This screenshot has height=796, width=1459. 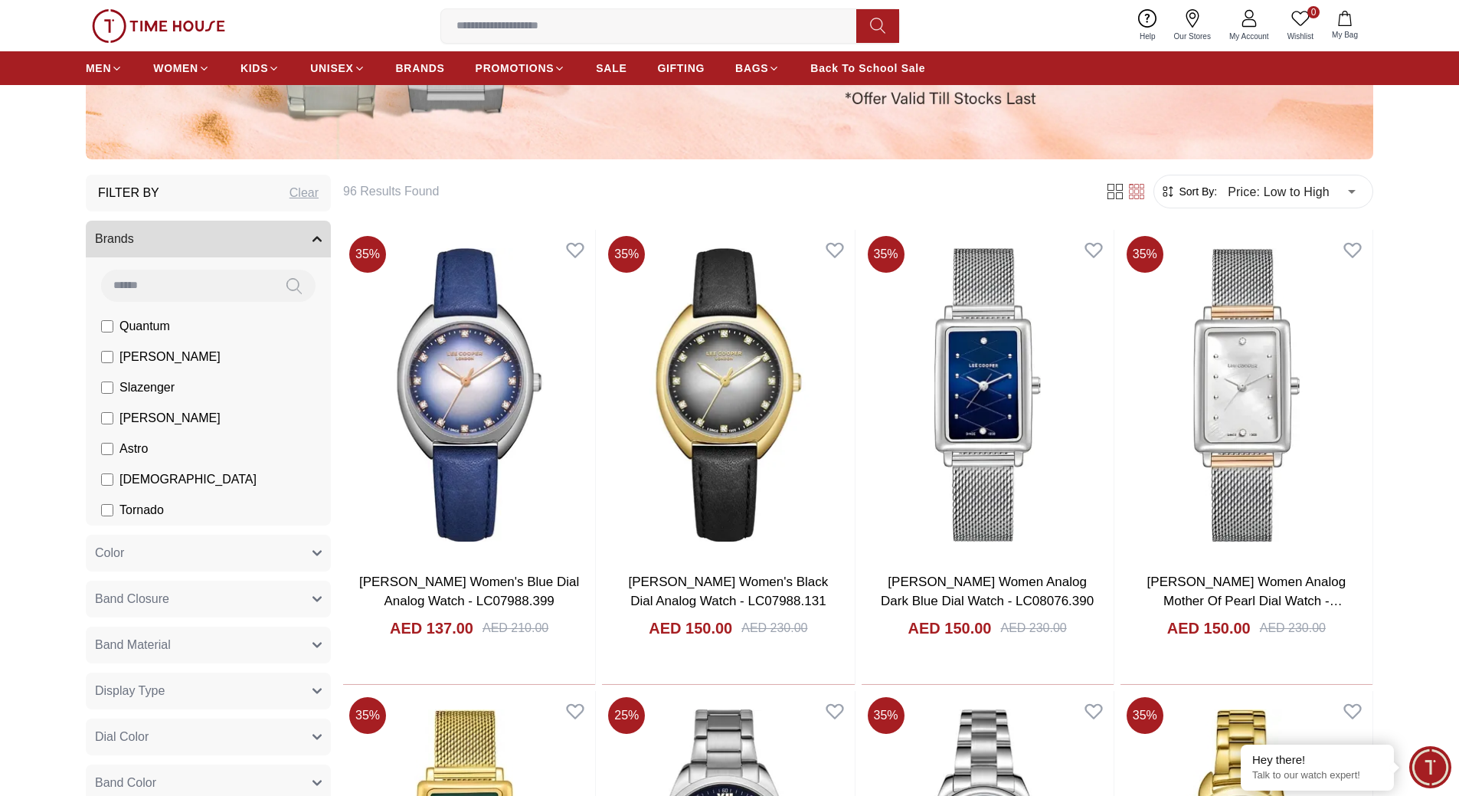 I want to click on span: My Account, so click(x=1249, y=36).